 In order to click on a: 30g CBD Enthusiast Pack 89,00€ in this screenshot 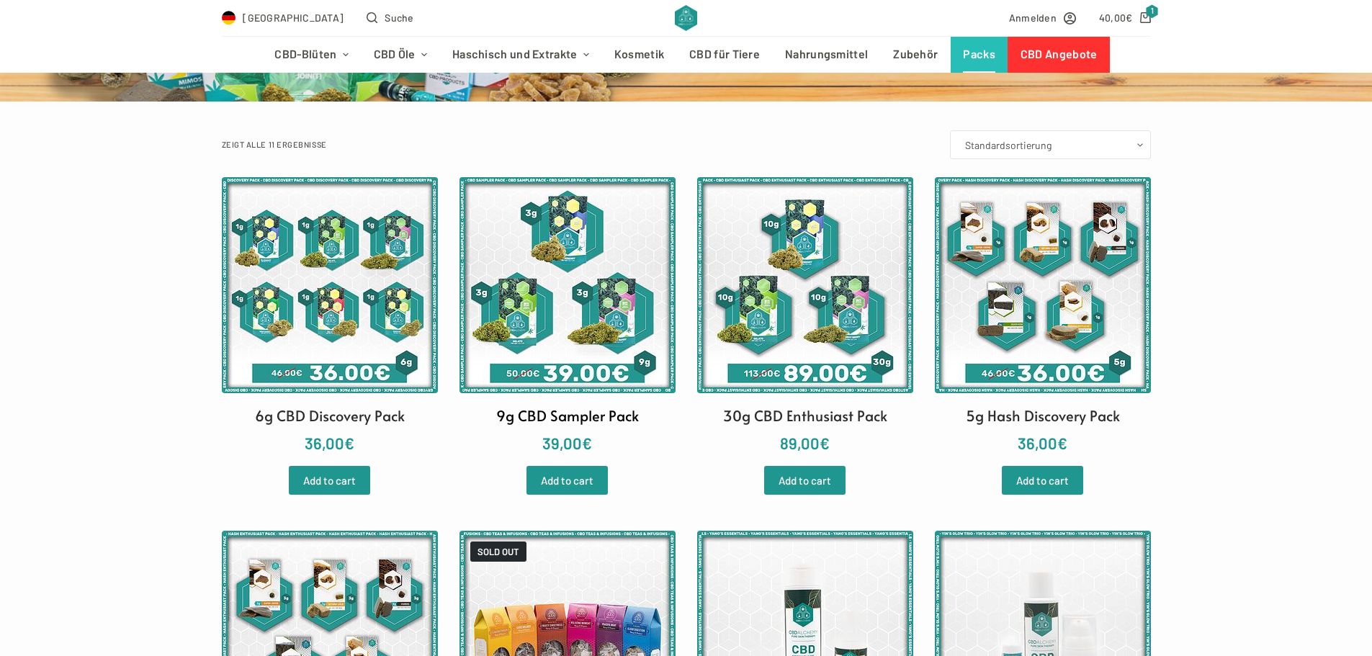, I will do `click(805, 316)`.